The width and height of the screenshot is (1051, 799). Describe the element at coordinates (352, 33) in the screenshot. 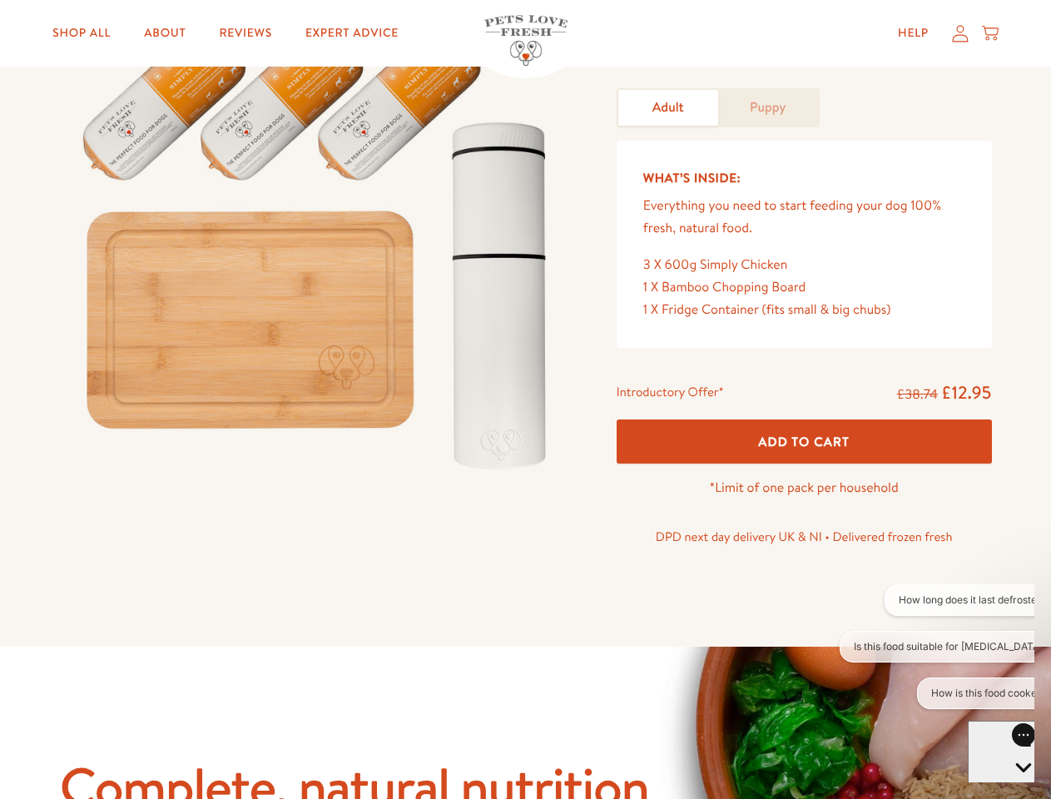

I see `a: Expert Advice` at that location.